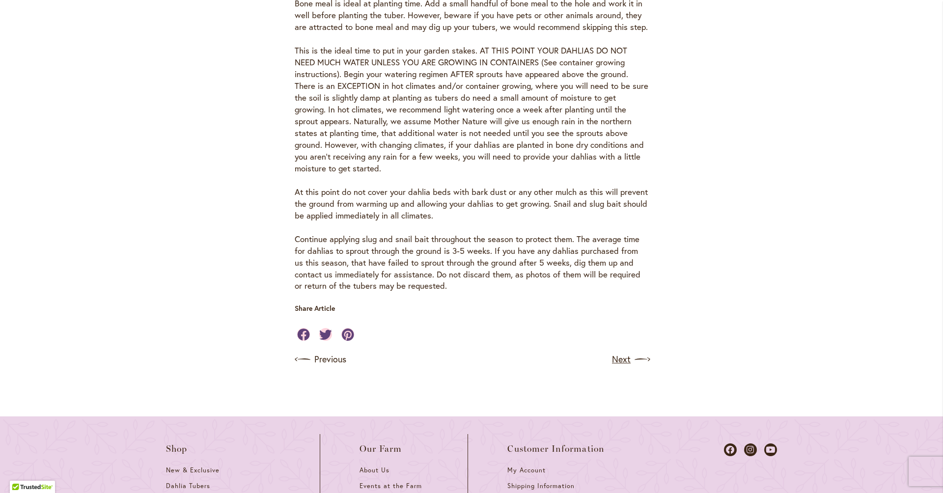 Image resolution: width=943 pixels, height=493 pixels. Describe the element at coordinates (630, 360) in the screenshot. I see `a: Next` at that location.